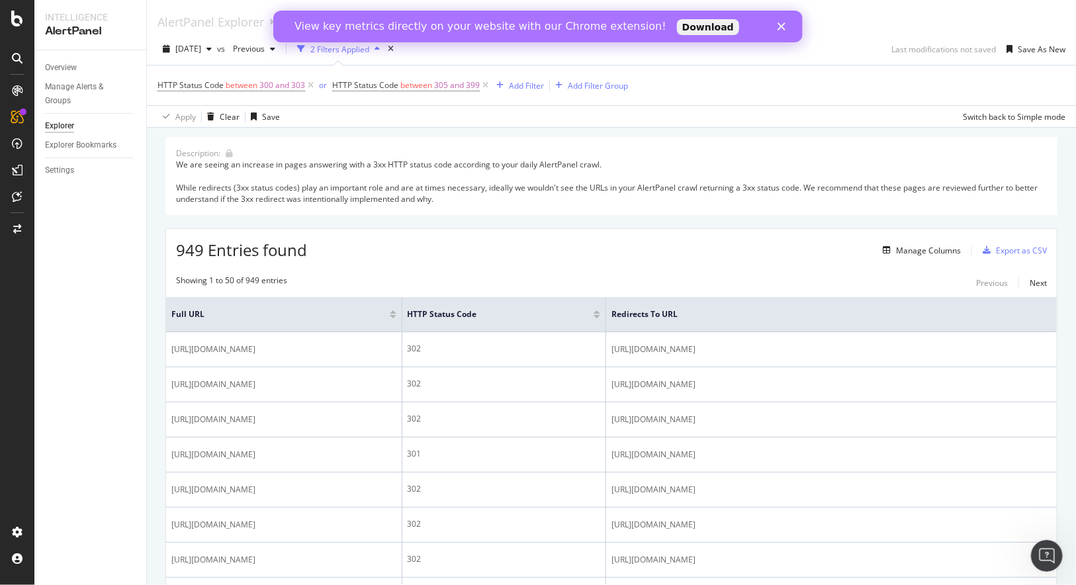 This screenshot has height=585, width=1076. What do you see at coordinates (91, 145) in the screenshot?
I see `a: Explorer Bookmarks` at bounding box center [91, 145].